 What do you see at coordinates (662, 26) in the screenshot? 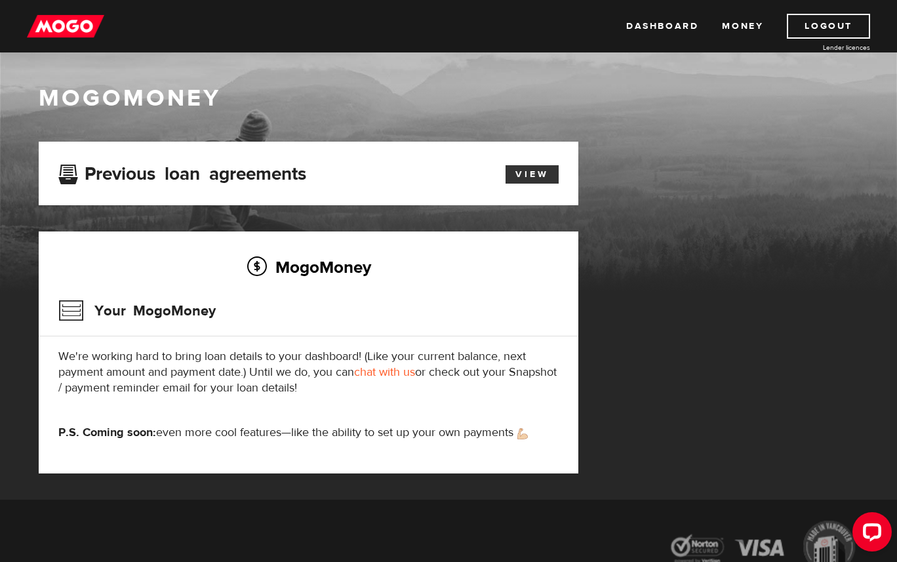
I see `a: Dashboard` at bounding box center [662, 26].